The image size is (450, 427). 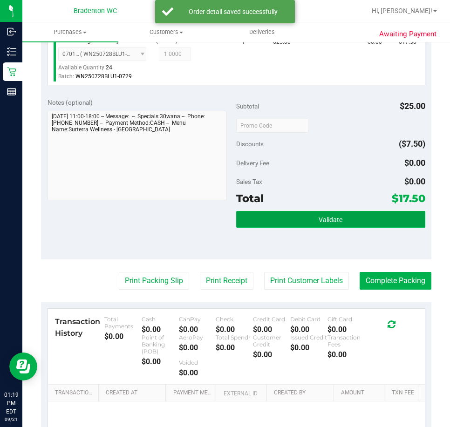 I want to click on span: WN250728BLU1-0729, so click(x=103, y=76).